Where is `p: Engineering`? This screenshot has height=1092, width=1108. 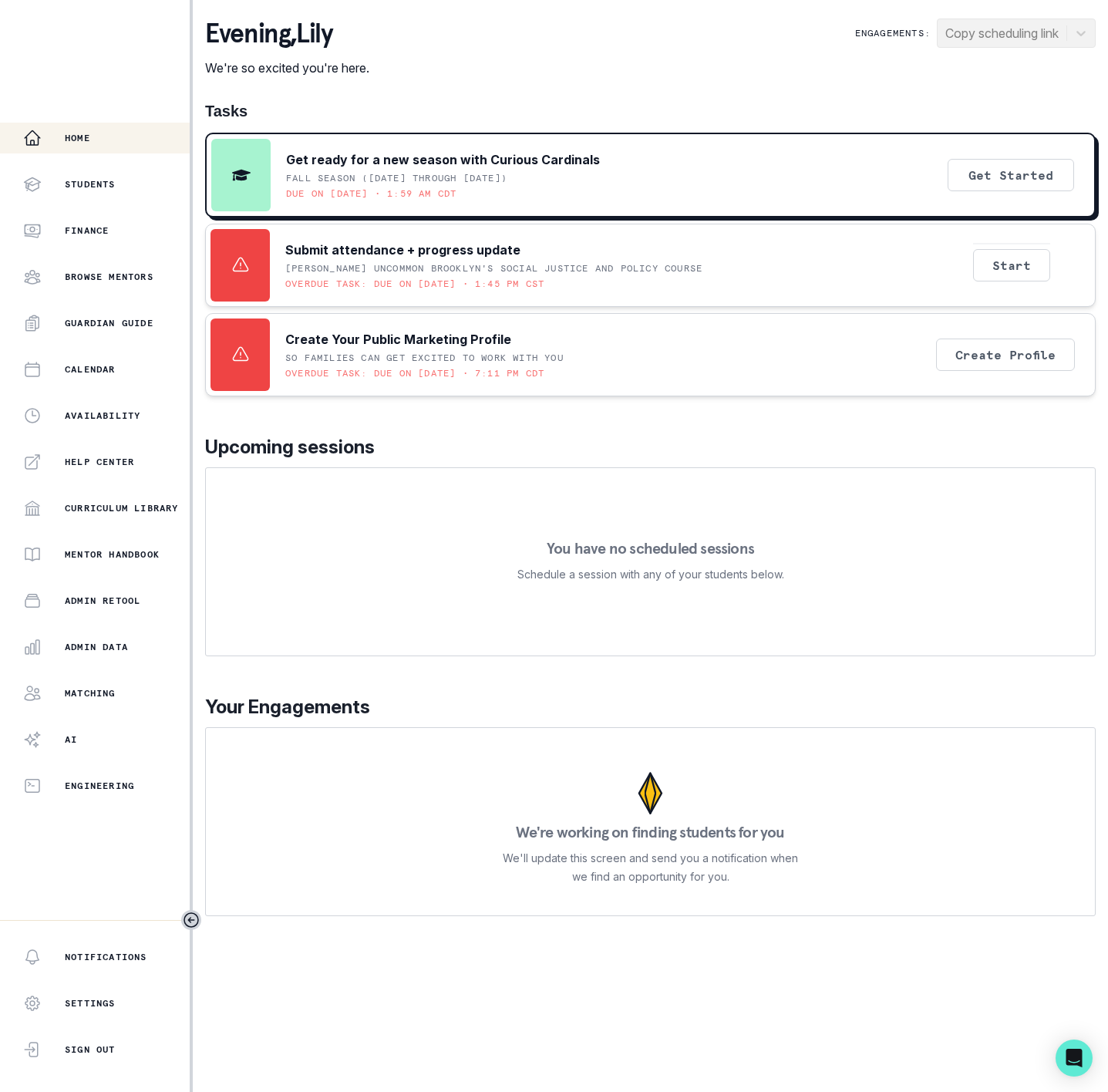
p: Engineering is located at coordinates (99, 786).